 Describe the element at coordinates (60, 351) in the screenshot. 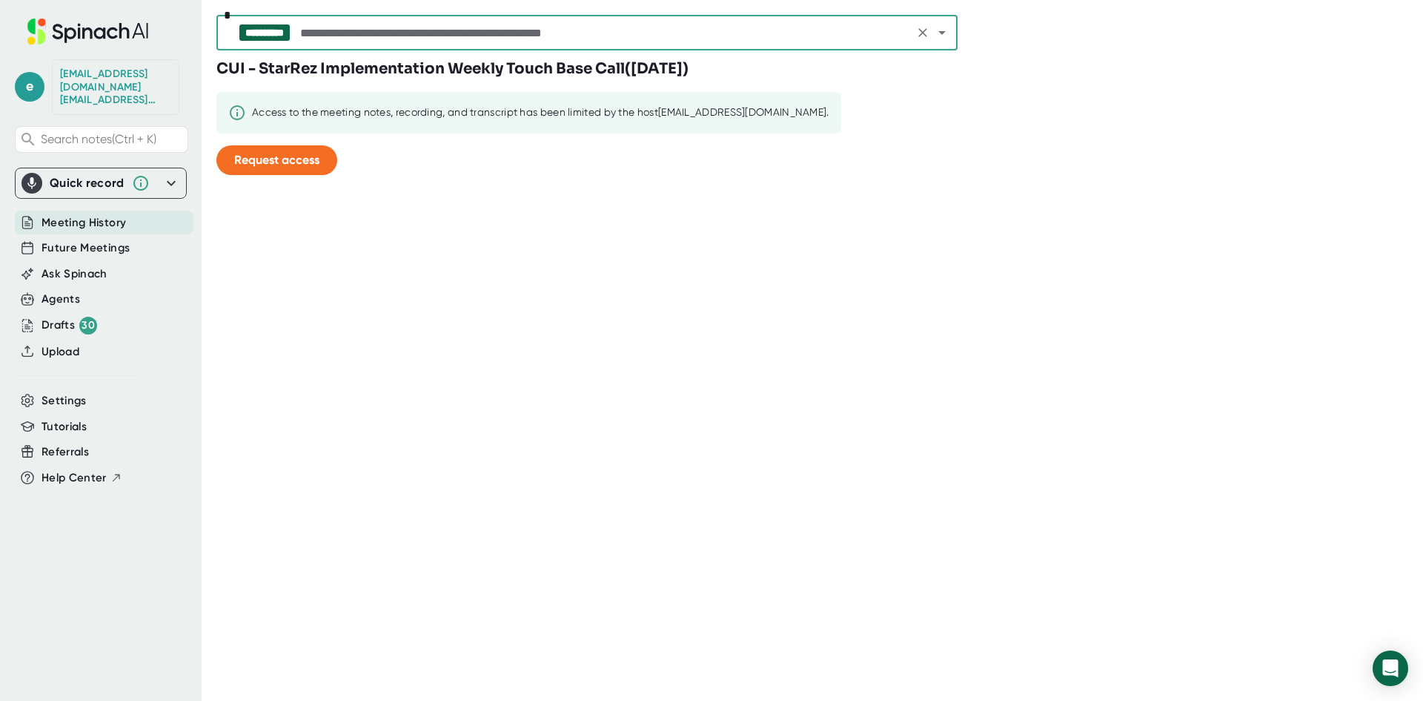

I see `span: Upload` at that location.